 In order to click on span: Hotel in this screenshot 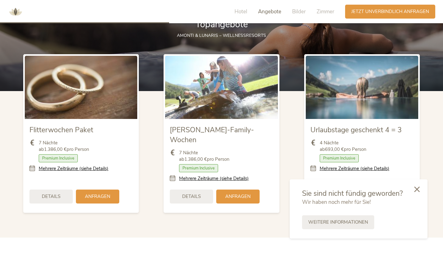, I will do `click(241, 11)`.